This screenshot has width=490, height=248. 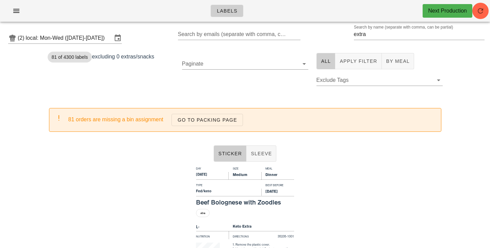 What do you see at coordinates (70, 57) in the screenshot?
I see `span: 81 of 4300 labels` at bounding box center [70, 57].